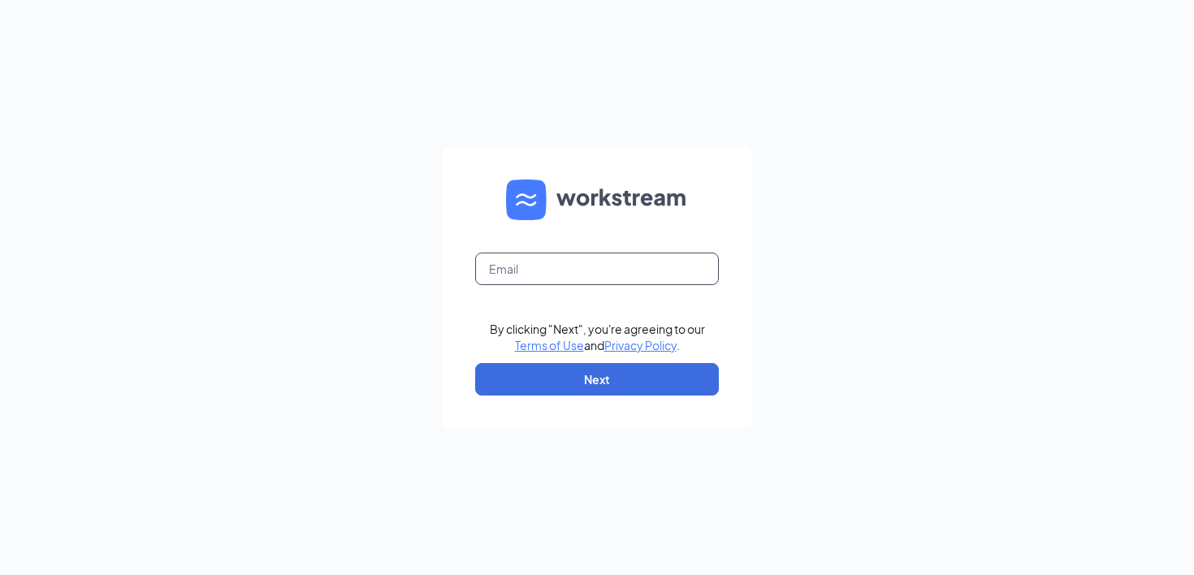 This screenshot has height=575, width=1194. I want to click on div: By clicking "Next", you're agreeing to our and ., so click(597, 337).